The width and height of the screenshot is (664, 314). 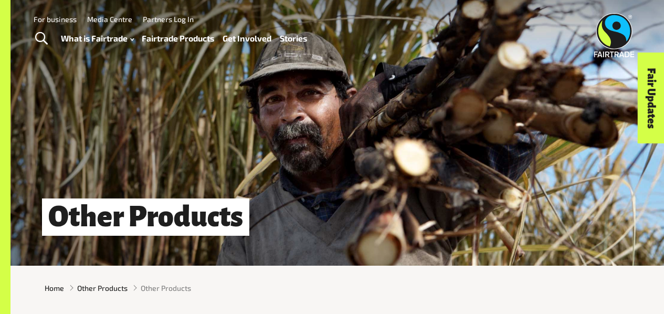 What do you see at coordinates (168, 19) in the screenshot?
I see `a: Partners Log In` at bounding box center [168, 19].